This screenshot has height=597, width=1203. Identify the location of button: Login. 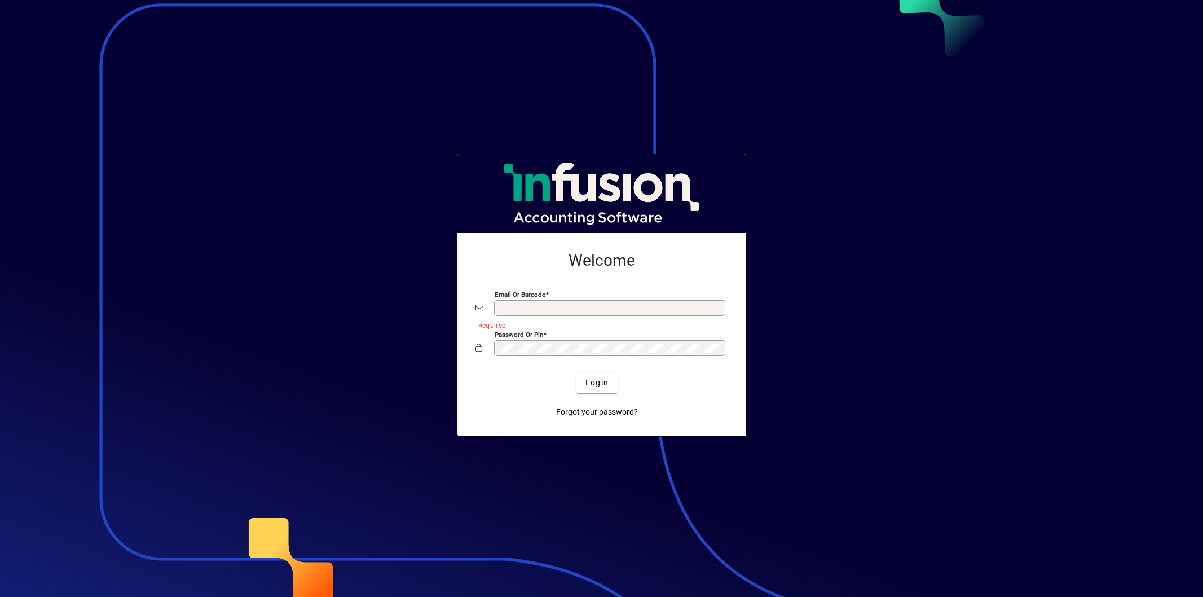
(597, 383).